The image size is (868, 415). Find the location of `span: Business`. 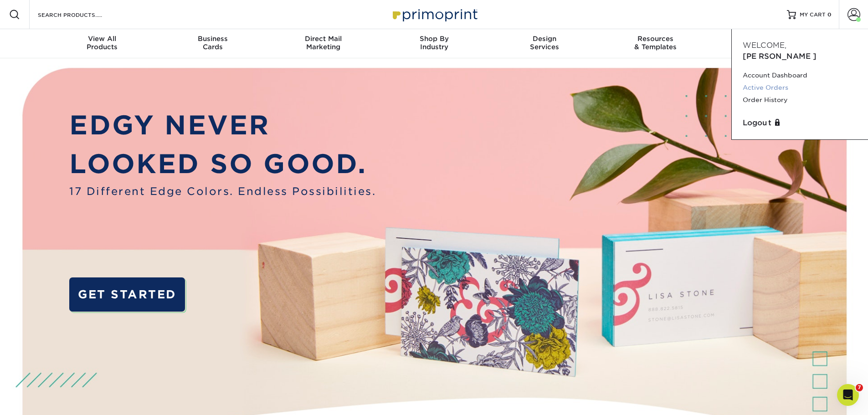

span: Business is located at coordinates (212, 39).